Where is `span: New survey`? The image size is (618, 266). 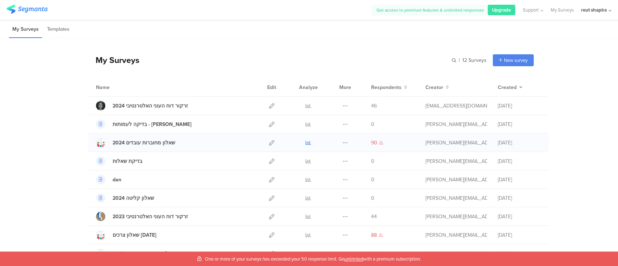 span: New survey is located at coordinates (516, 60).